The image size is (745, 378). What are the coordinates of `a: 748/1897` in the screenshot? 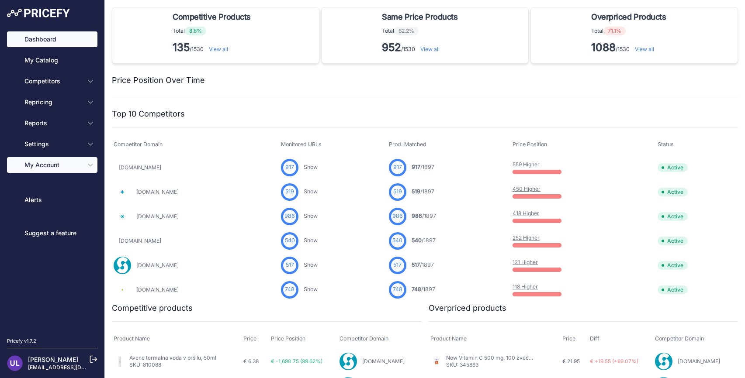 It's located at (423, 289).